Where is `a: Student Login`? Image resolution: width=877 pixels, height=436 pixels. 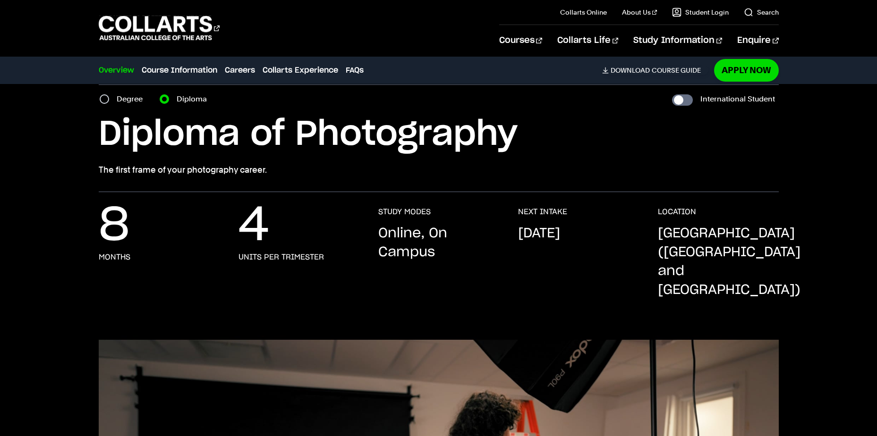 a: Student Login is located at coordinates (700, 12).